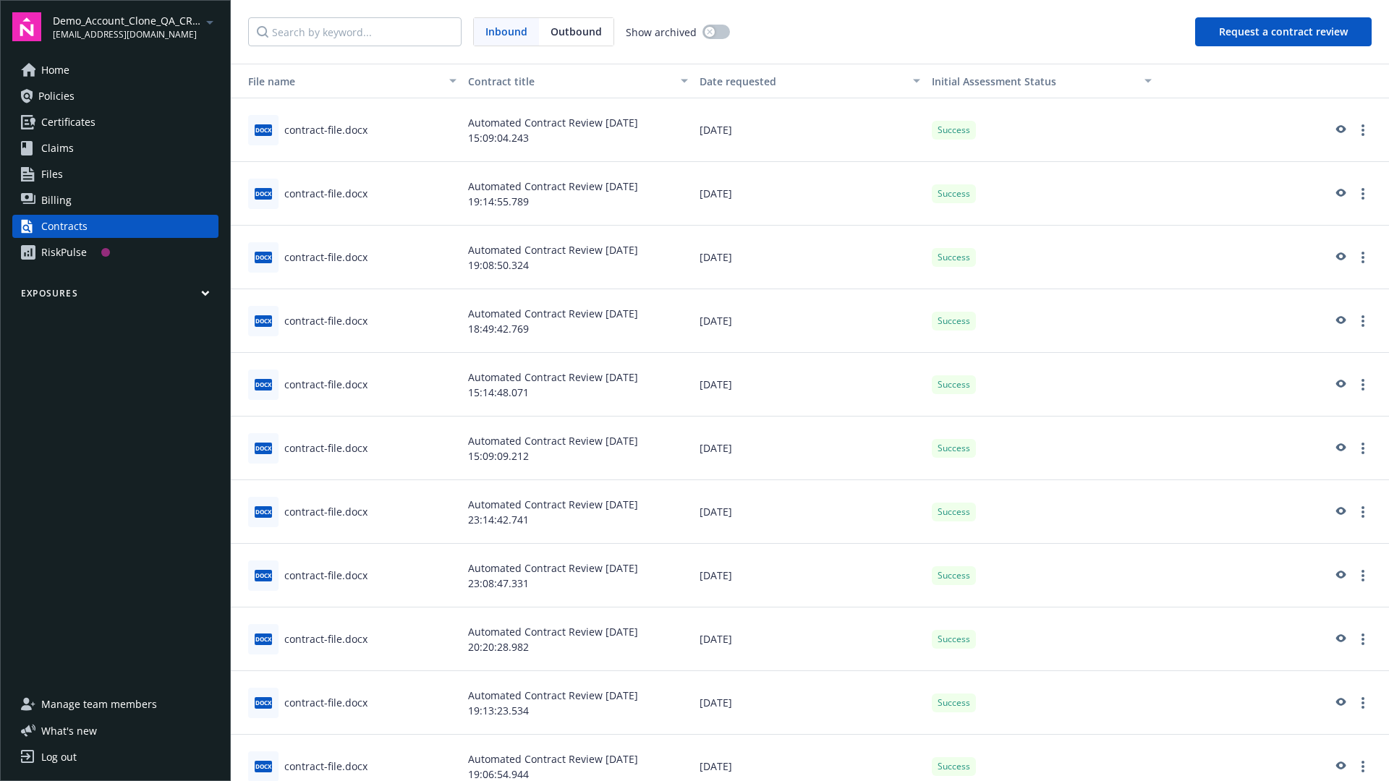 This screenshot has height=781, width=1389. I want to click on span: Initial Assessment Status, so click(994, 81).